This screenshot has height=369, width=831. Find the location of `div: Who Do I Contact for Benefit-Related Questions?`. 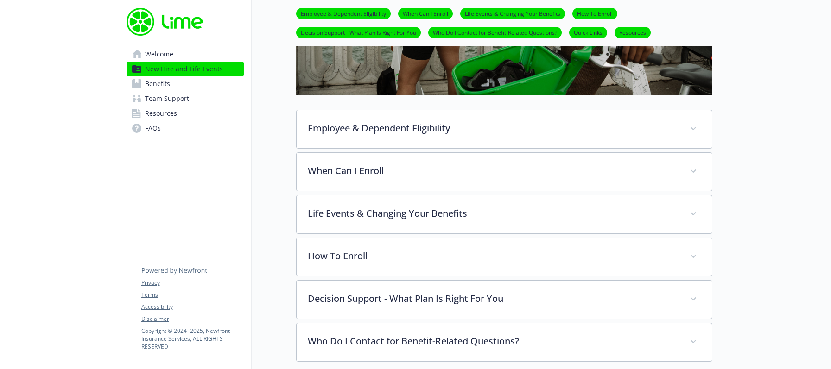

div: Who Do I Contact for Benefit-Related Questions? is located at coordinates (504, 343).